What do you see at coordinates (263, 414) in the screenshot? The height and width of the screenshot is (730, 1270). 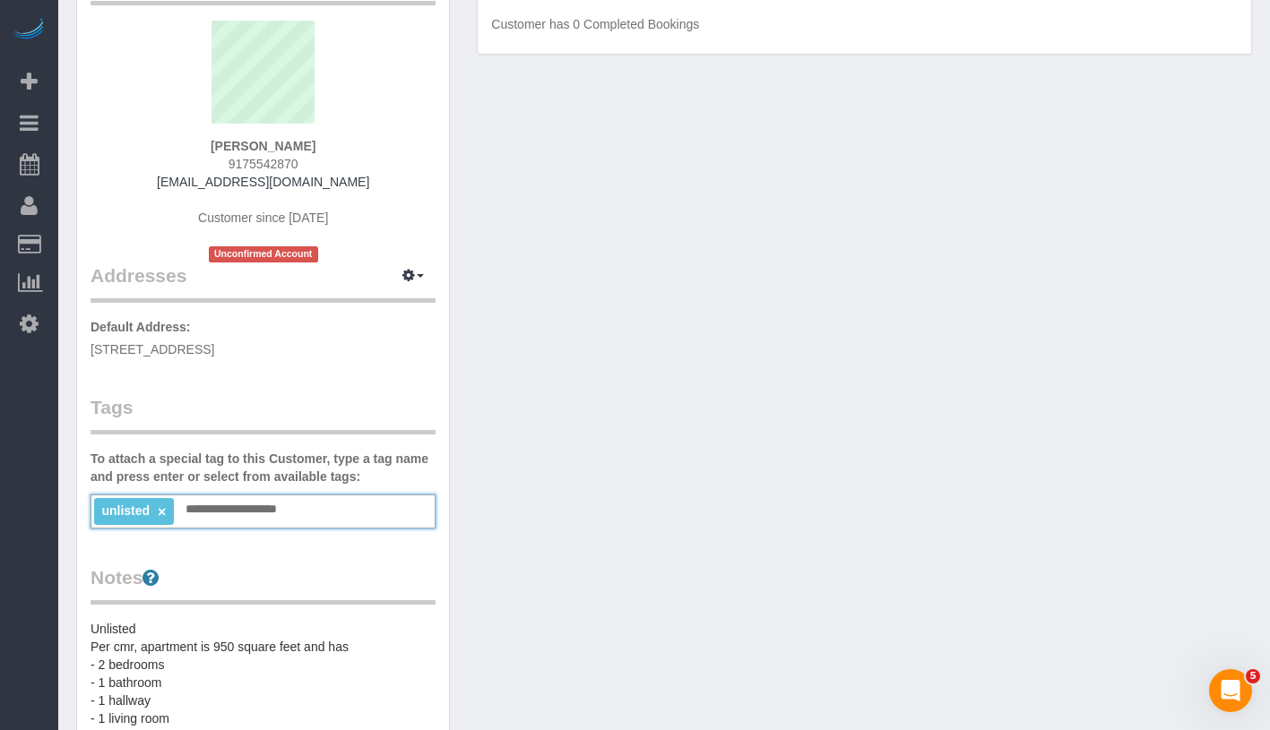 I see `legend: Tags` at bounding box center [263, 414].